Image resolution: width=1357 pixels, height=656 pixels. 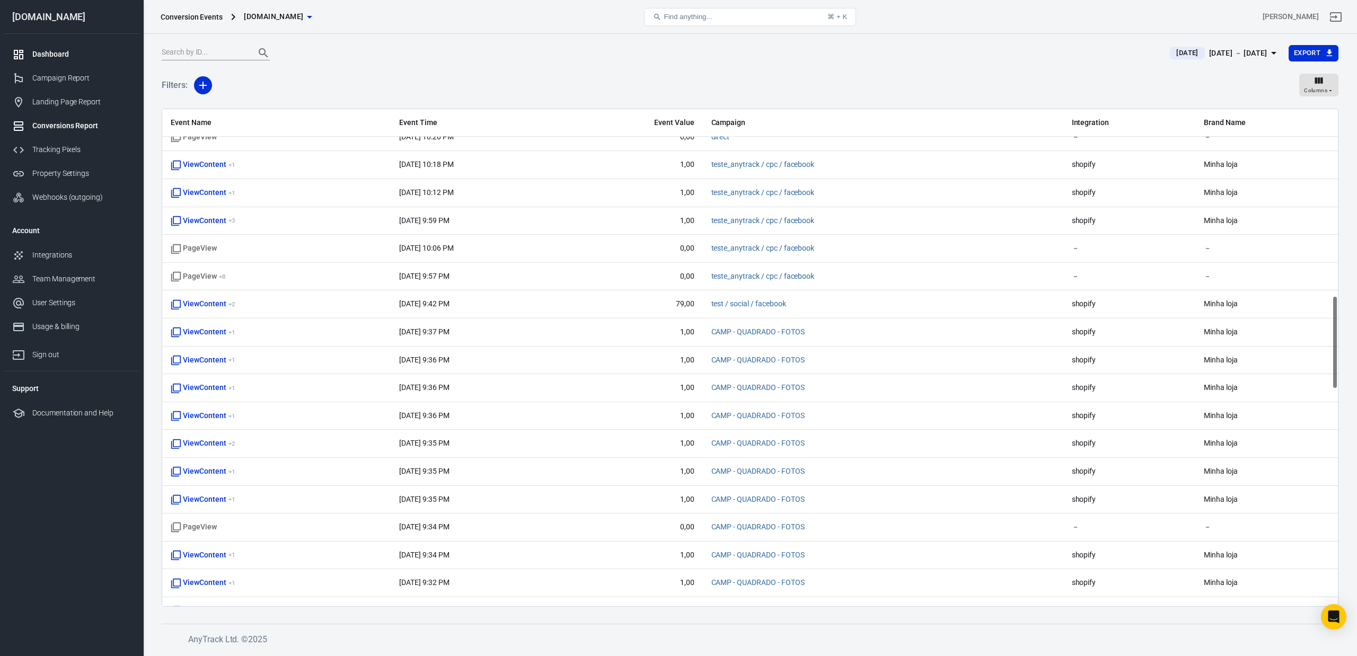 What do you see at coordinates (424, 360) in the screenshot?
I see `time: 2025-10-07T21:36:39-03:00` at bounding box center [424, 360].